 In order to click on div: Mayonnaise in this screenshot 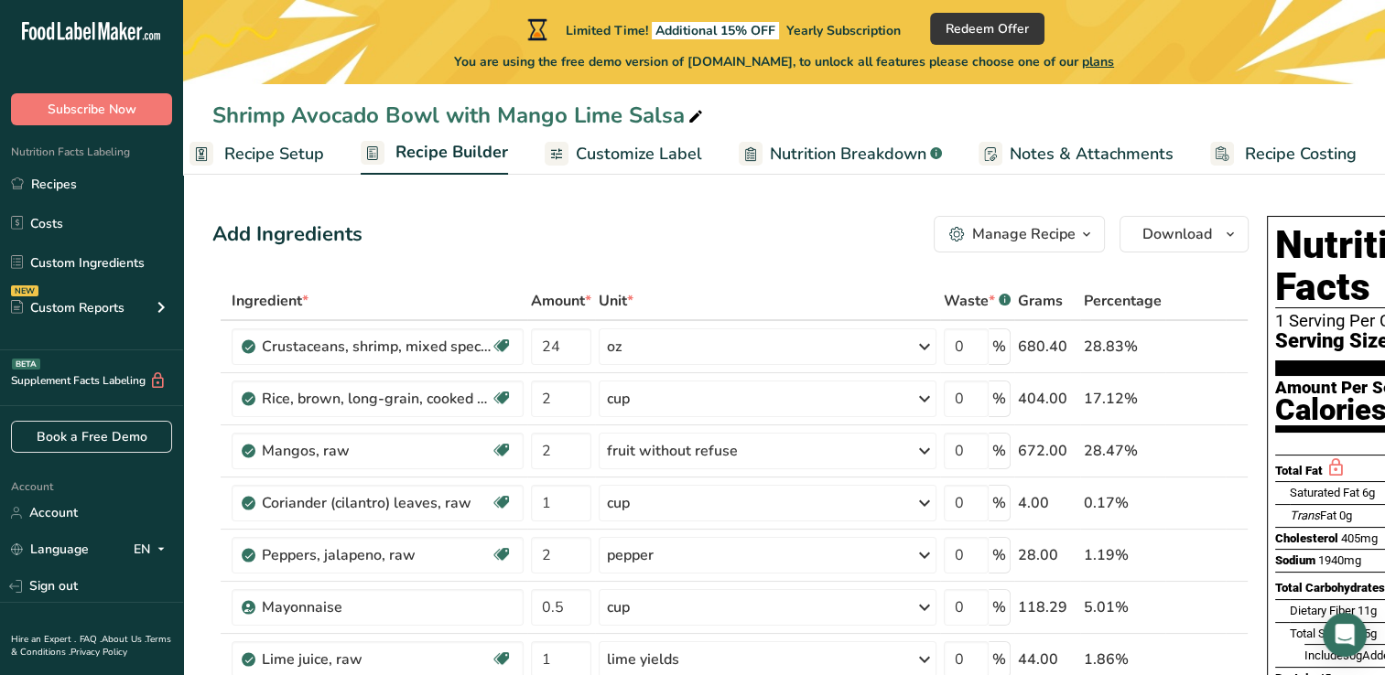, I will do `click(376, 608)`.